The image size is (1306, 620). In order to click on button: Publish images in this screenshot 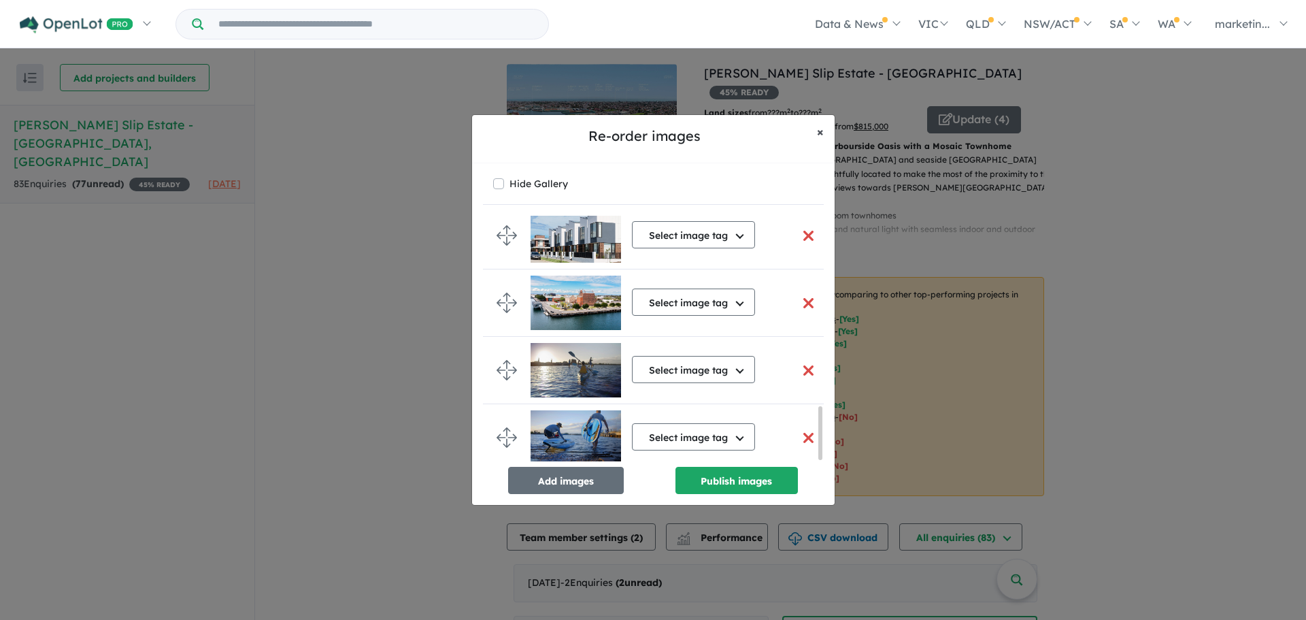, I will do `click(737, 480)`.